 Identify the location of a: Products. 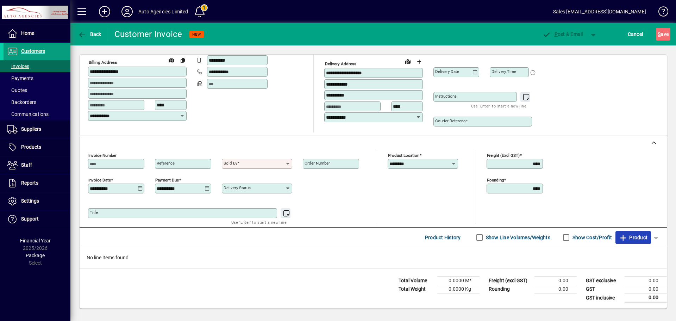
(37, 147).